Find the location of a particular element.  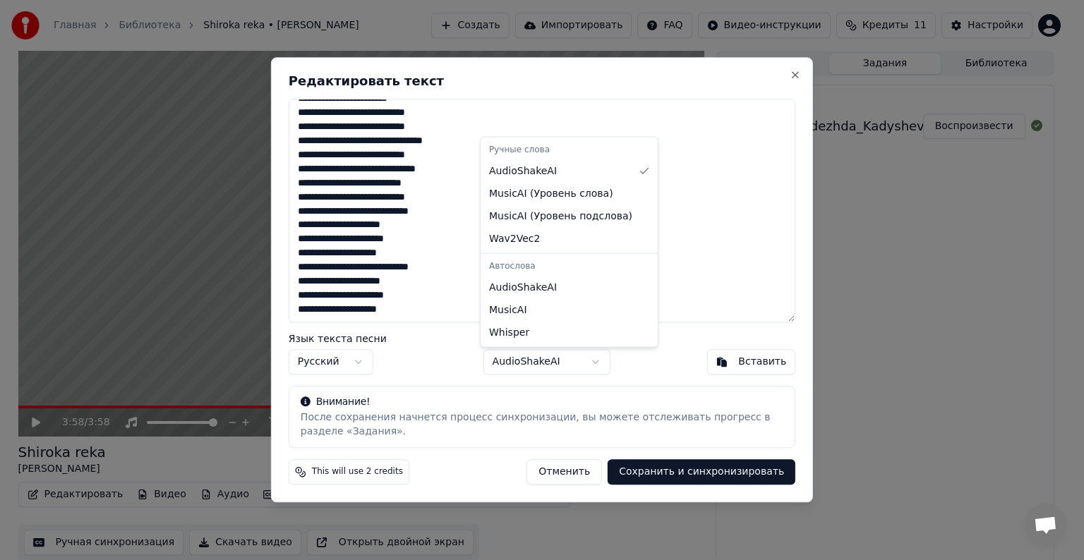

div: Автослова is located at coordinates (569, 267).